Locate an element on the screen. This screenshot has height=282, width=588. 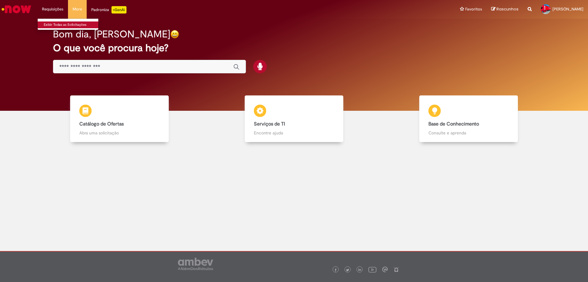
div: Padroniza is located at coordinates (109, 10).